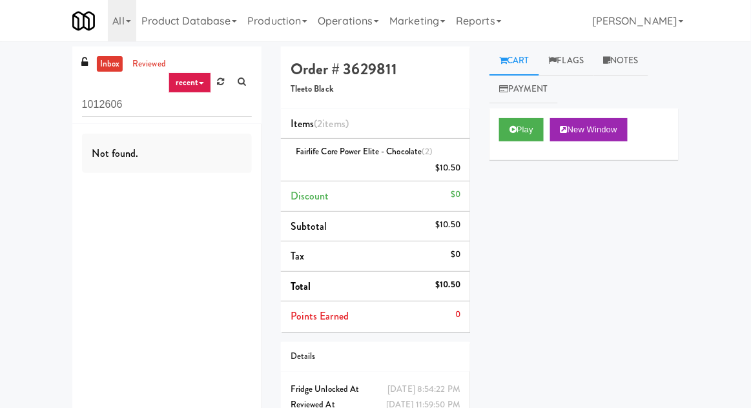 Image resolution: width=751 pixels, height=408 pixels. Describe the element at coordinates (320, 123) in the screenshot. I see `span: Items` at that location.